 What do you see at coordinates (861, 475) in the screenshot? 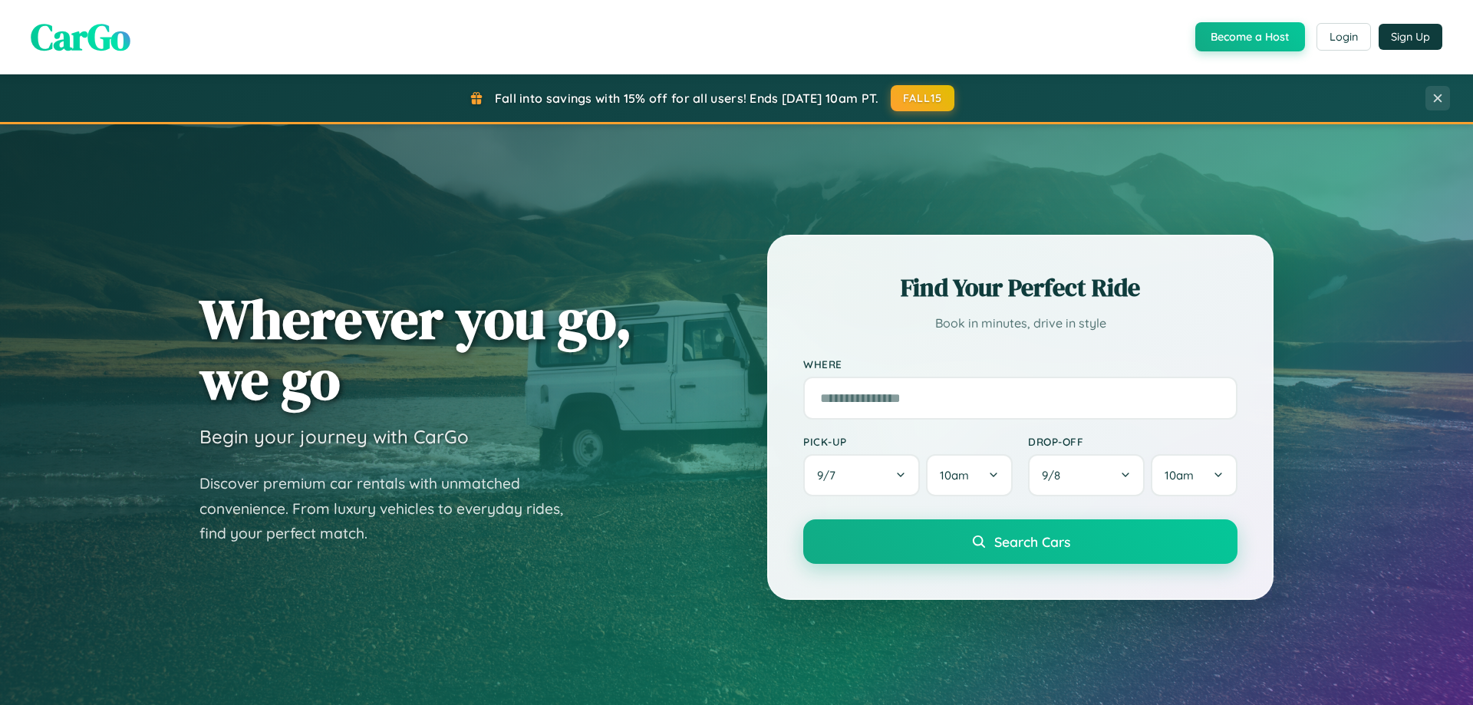
I see `button: 9/7` at bounding box center [861, 475].